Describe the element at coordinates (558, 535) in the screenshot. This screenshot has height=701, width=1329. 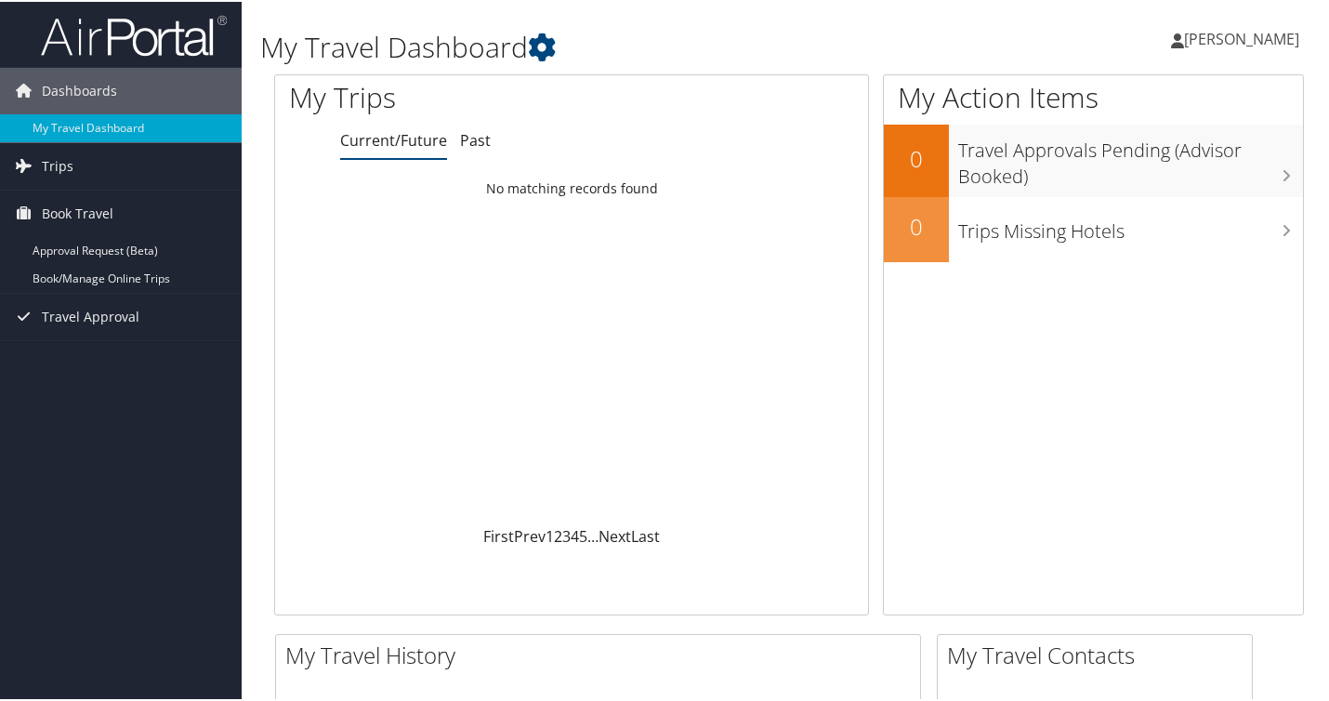
I see `a: 2` at that location.